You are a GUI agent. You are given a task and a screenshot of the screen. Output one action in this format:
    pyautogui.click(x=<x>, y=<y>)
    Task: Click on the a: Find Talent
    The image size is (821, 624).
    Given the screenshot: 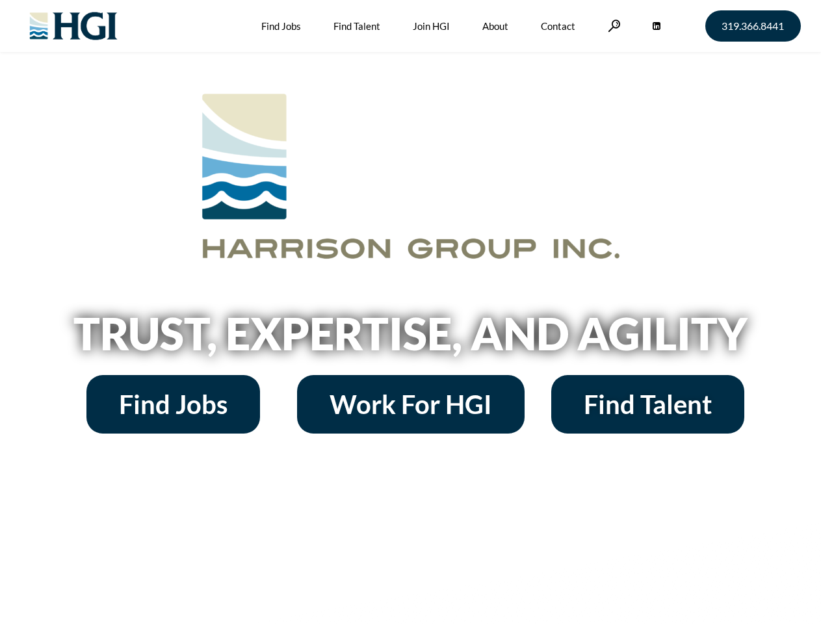 What is the action you would take?
    pyautogui.click(x=648, y=404)
    